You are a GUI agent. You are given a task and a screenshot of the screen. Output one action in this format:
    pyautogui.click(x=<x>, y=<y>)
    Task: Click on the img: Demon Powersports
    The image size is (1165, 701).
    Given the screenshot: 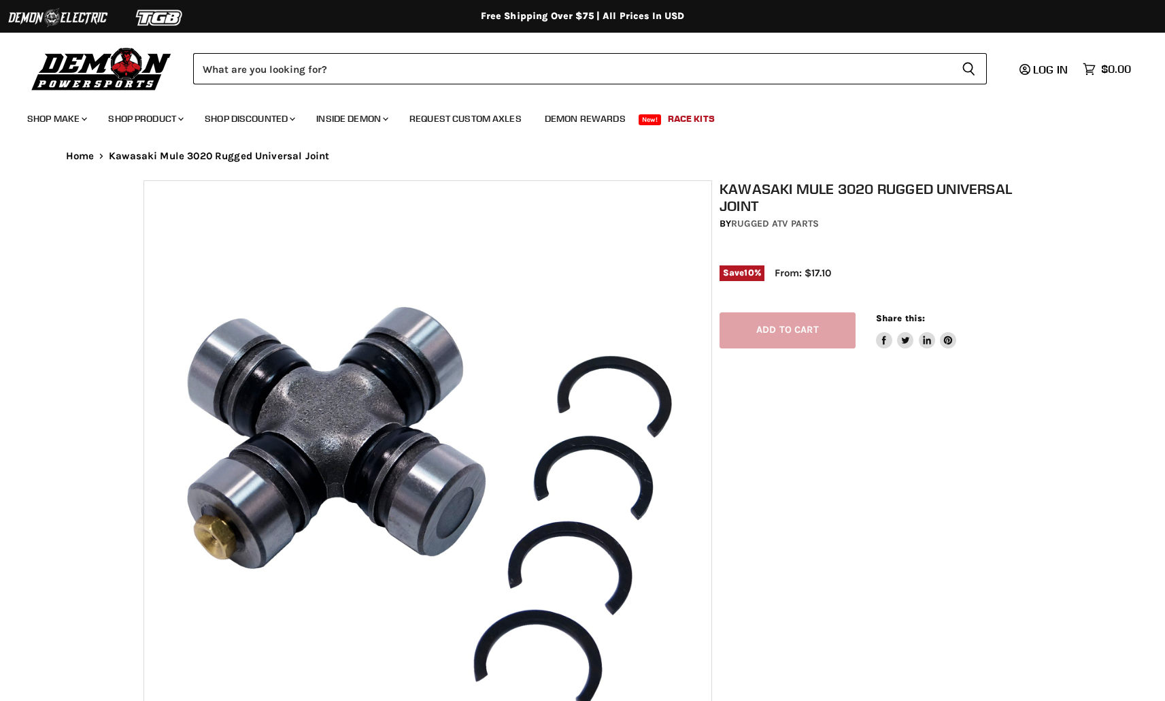 What is the action you would take?
    pyautogui.click(x=101, y=68)
    